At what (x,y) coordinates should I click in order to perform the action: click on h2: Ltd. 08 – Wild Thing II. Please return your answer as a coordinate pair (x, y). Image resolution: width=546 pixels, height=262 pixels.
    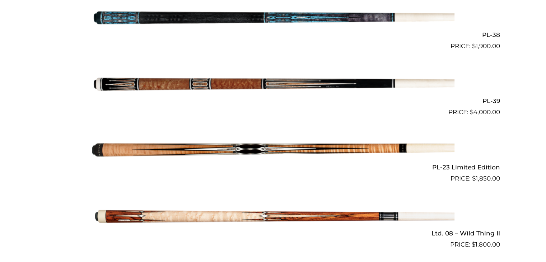
    Looking at the image, I should click on (273, 233).